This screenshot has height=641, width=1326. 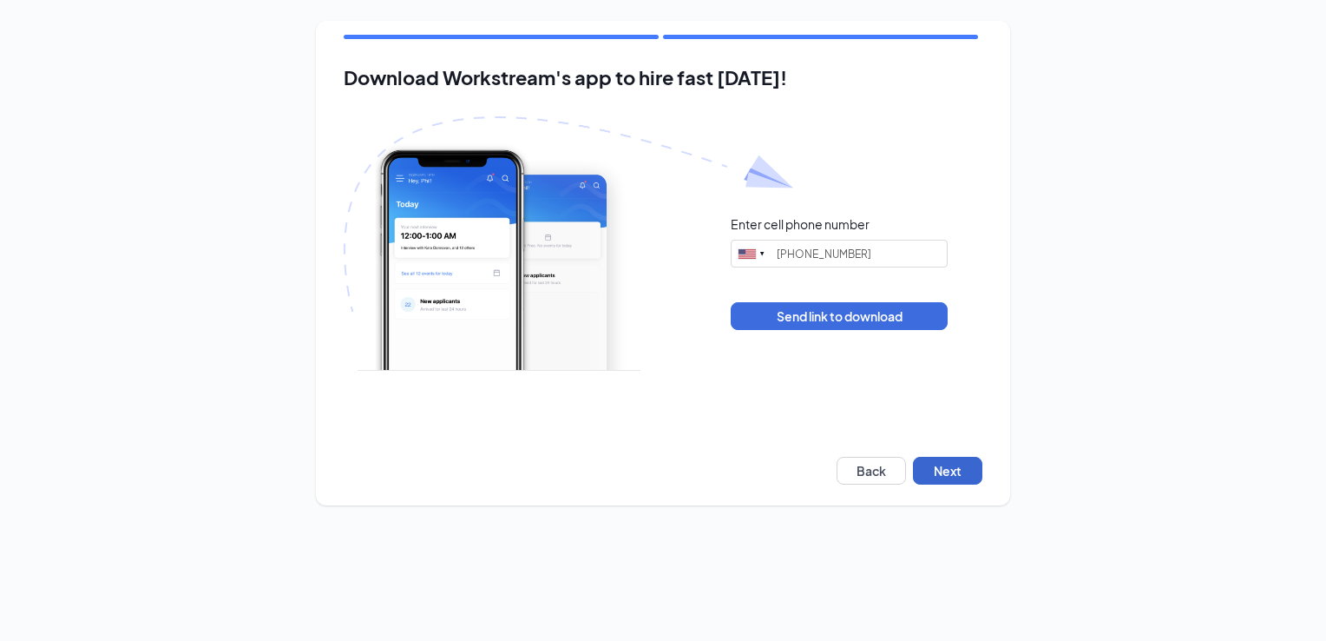 What do you see at coordinates (800, 224) in the screenshot?
I see `div: Enter cell phone number` at bounding box center [800, 224].